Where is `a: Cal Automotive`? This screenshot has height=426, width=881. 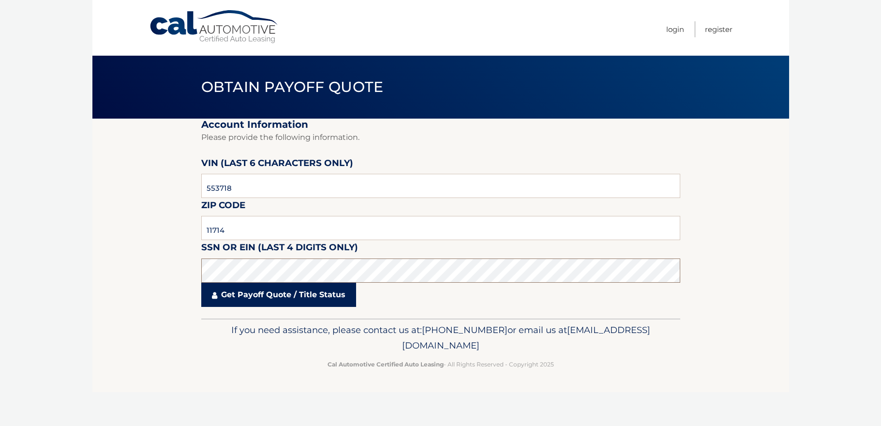 a: Cal Automotive is located at coordinates (214, 27).